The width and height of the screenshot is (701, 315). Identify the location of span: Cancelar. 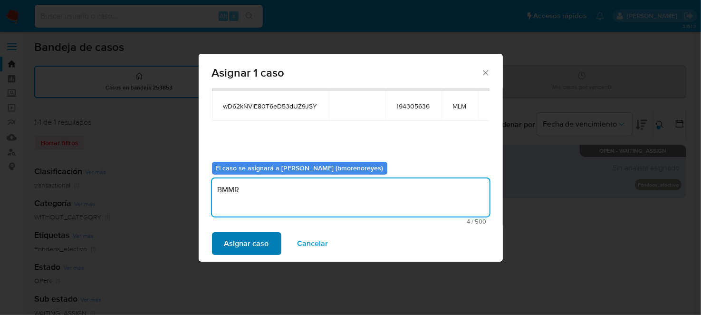
(313, 243).